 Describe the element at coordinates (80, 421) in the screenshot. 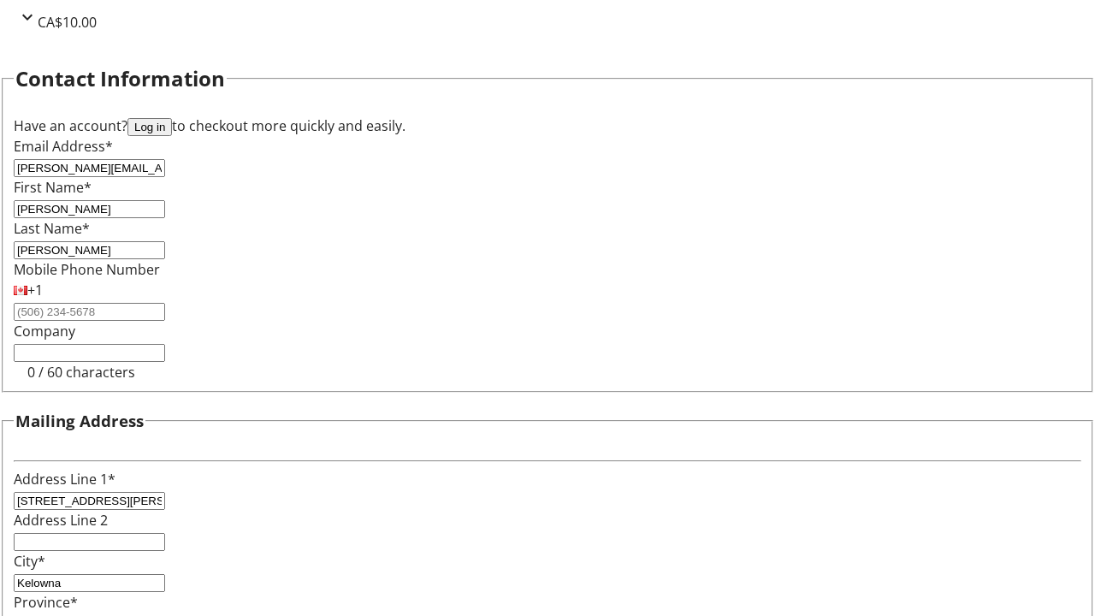

I see `h3: Mailing Address` at that location.